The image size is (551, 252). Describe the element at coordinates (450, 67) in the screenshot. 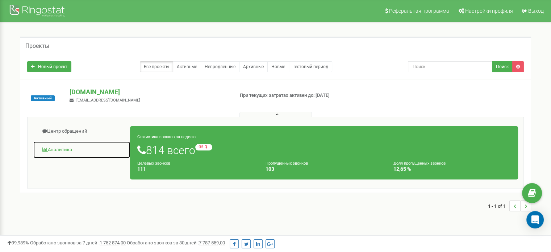

I see `input: Поиск` at that location.